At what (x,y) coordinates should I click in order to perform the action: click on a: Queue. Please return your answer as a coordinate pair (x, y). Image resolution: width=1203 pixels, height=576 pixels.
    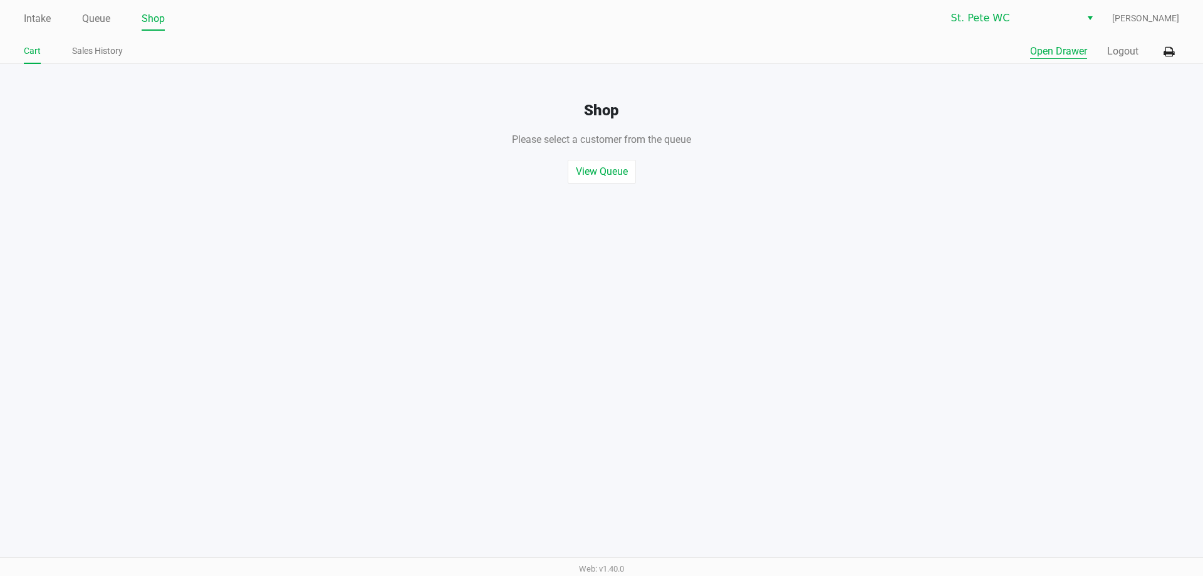
    Looking at the image, I should click on (96, 19).